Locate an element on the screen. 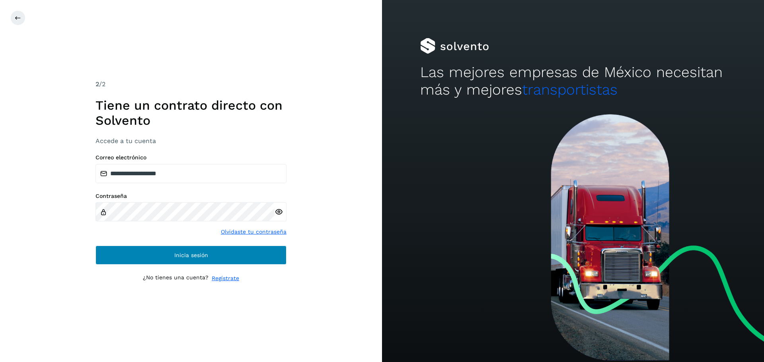  h3: Accede a tu cuenta is located at coordinates (191, 141).